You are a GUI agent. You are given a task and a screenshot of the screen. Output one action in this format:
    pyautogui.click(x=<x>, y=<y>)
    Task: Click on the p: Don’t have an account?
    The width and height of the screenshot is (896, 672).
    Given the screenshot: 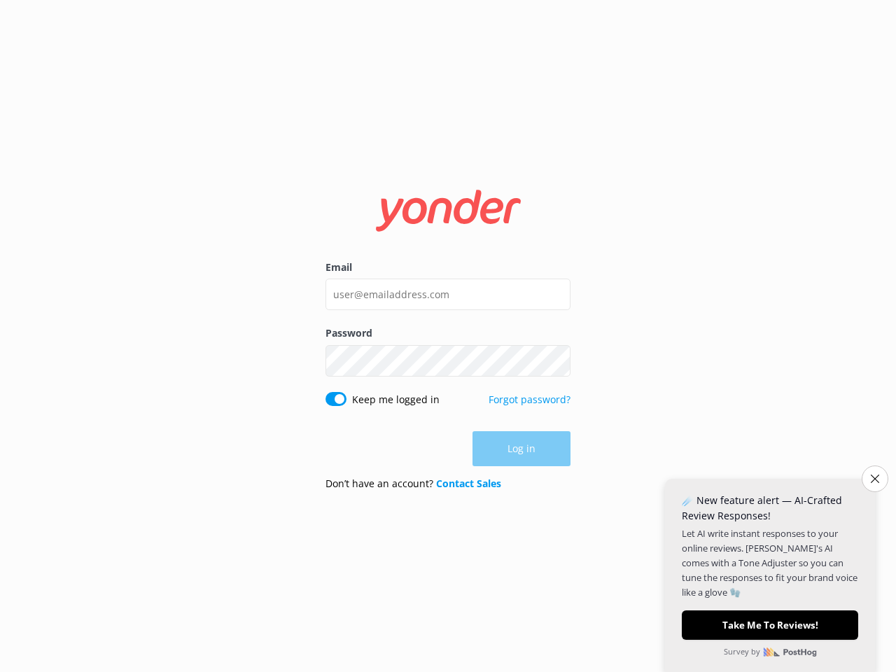 What is the action you would take?
    pyautogui.click(x=413, y=484)
    